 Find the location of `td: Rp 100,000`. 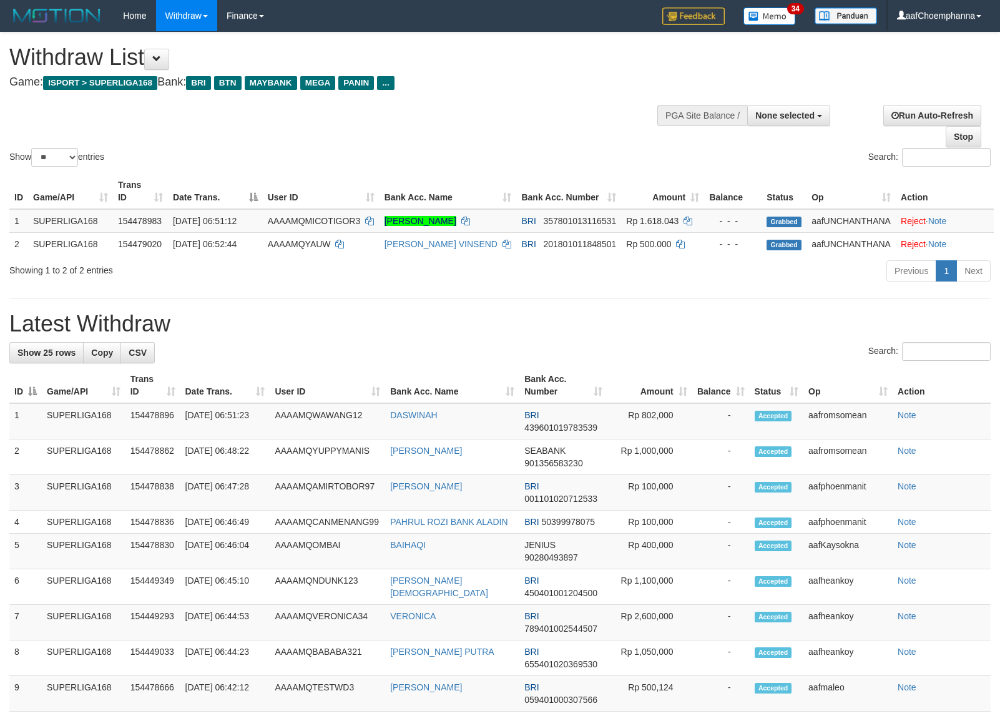

td: Rp 100,000 is located at coordinates (650, 522).